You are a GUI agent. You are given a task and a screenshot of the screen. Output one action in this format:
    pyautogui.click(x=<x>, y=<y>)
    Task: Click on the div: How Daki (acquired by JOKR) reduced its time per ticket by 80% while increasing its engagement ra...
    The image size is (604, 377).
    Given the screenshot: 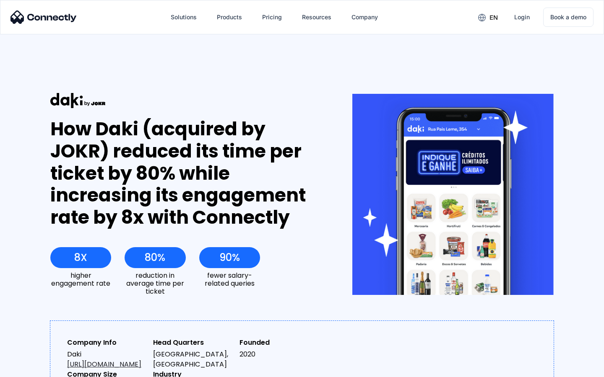 What is the action you would take?
    pyautogui.click(x=186, y=174)
    